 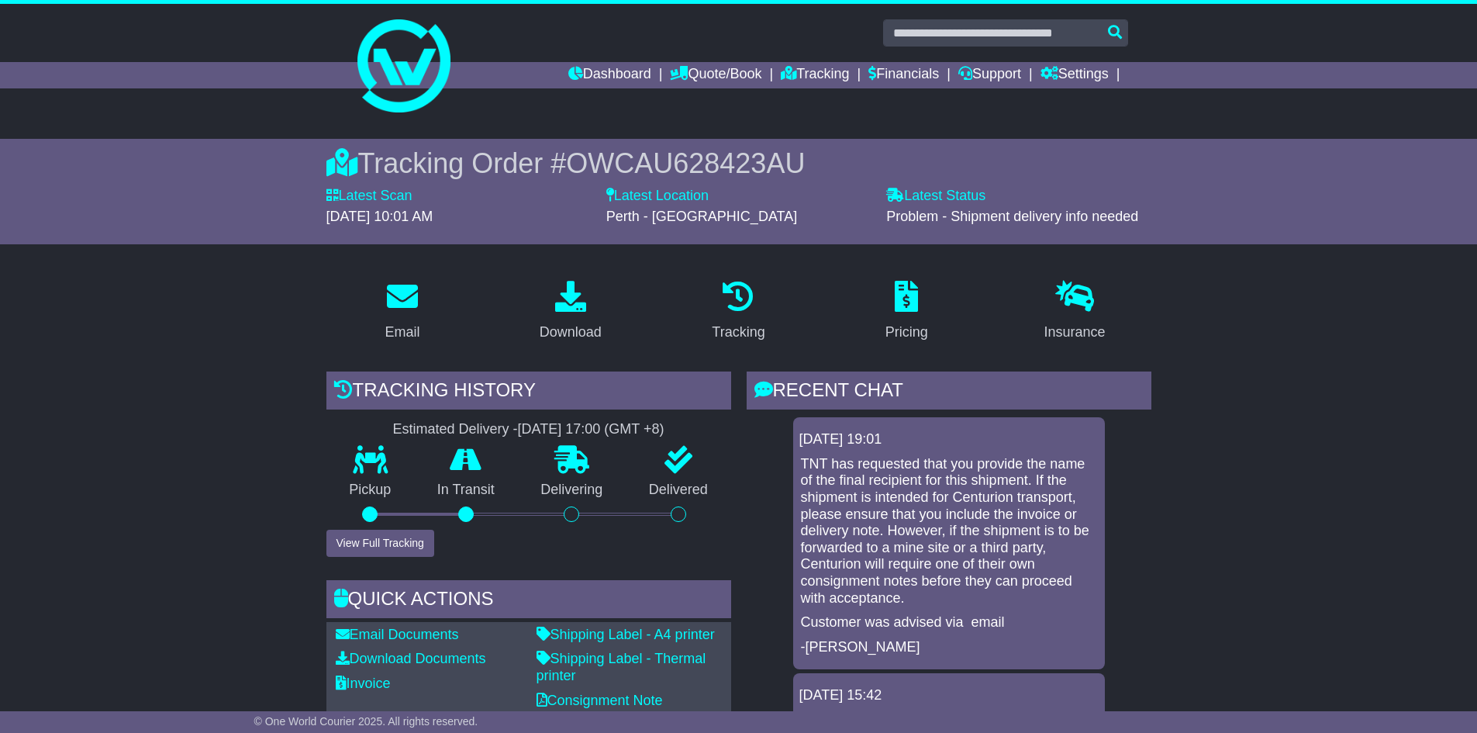 I want to click on label: Latest Location, so click(x=657, y=196).